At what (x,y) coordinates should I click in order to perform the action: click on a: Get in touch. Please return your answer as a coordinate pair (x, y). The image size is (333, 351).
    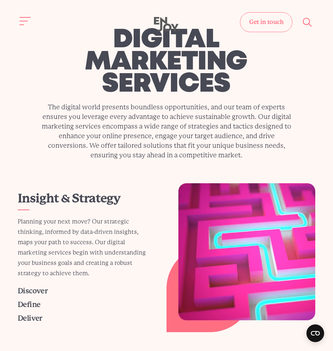
    Looking at the image, I should click on (266, 22).